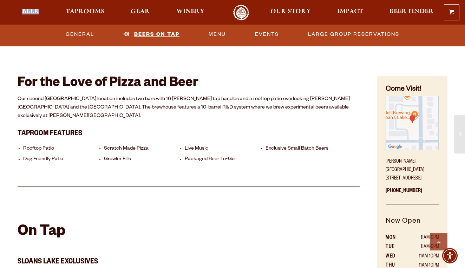 This screenshot has width=465, height=268. What do you see at coordinates (80, 34) in the screenshot?
I see `a: General` at bounding box center [80, 34].